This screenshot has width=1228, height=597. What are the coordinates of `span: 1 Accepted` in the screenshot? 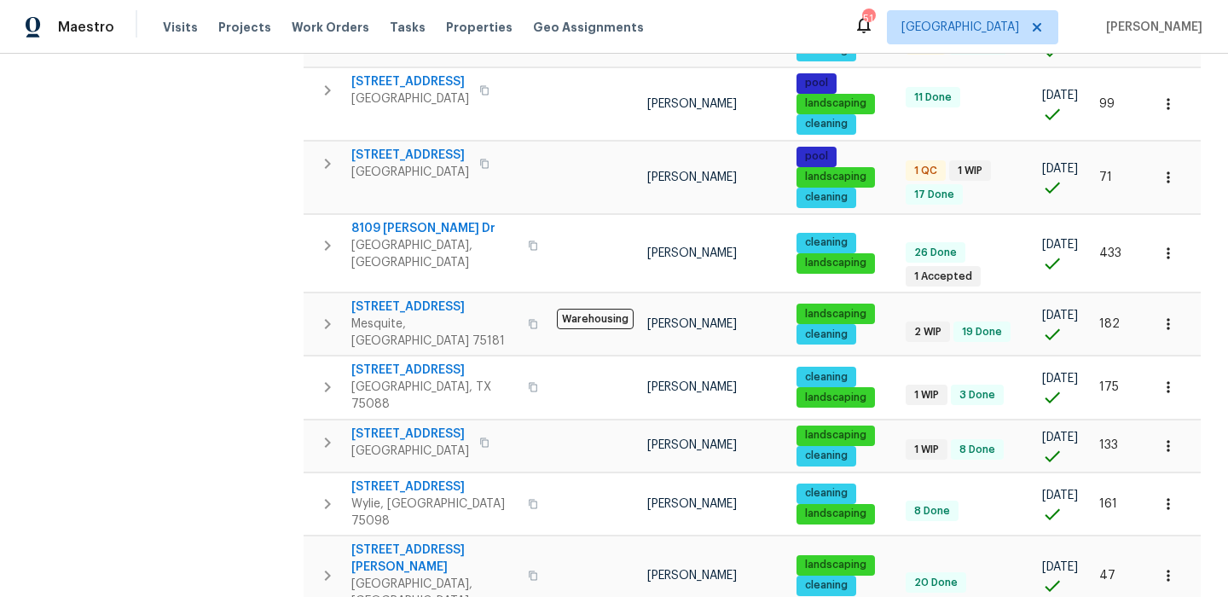 It's located at (943, 276).